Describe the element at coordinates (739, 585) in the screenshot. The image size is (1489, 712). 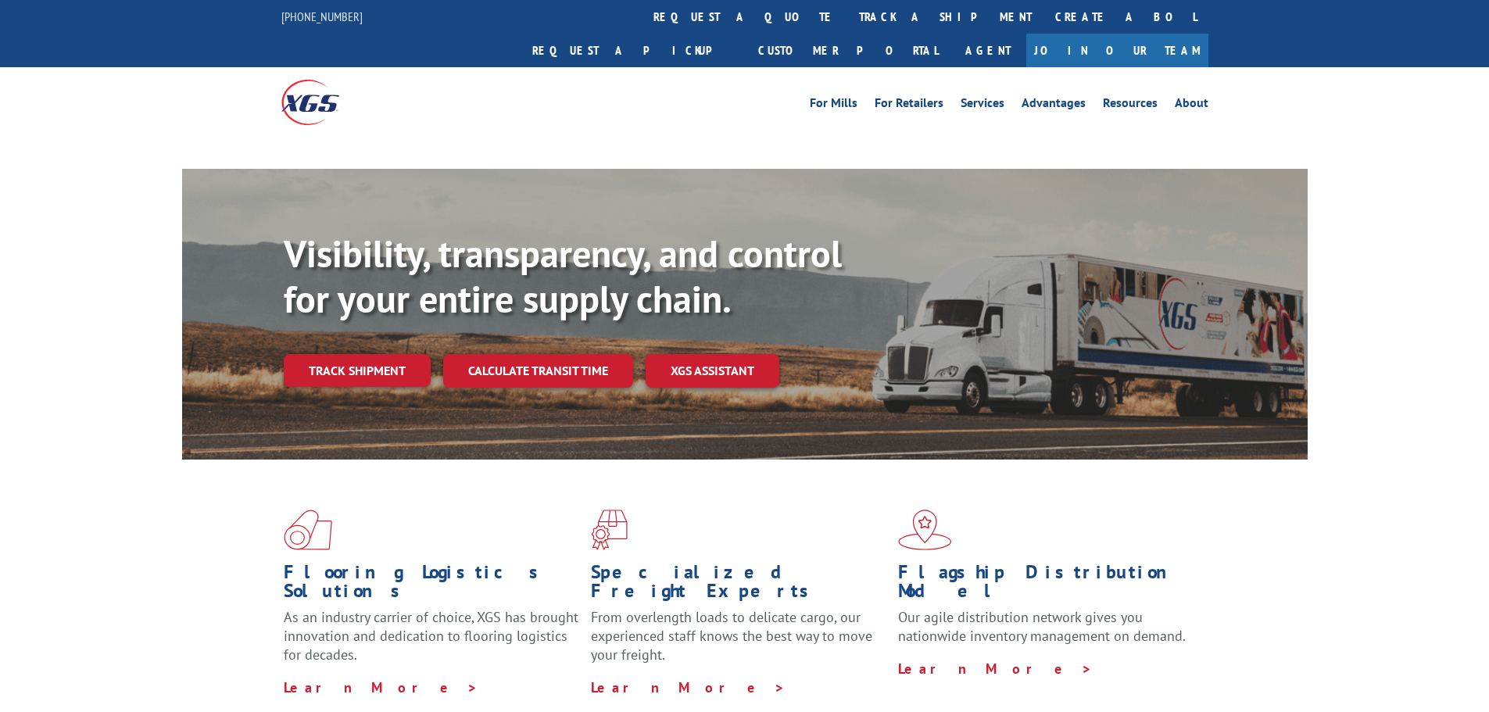
I see `h1: Specialized Freight Experts` at that location.